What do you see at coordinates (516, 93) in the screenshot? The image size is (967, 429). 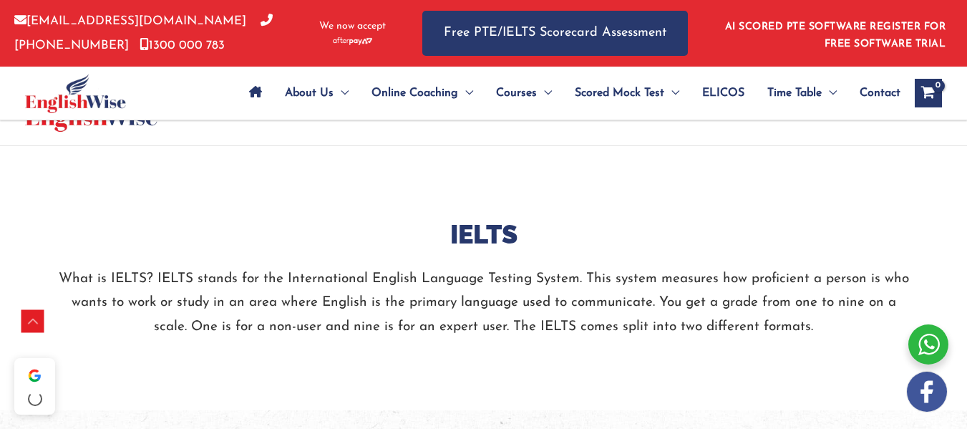 I see `span: Courses` at bounding box center [516, 93].